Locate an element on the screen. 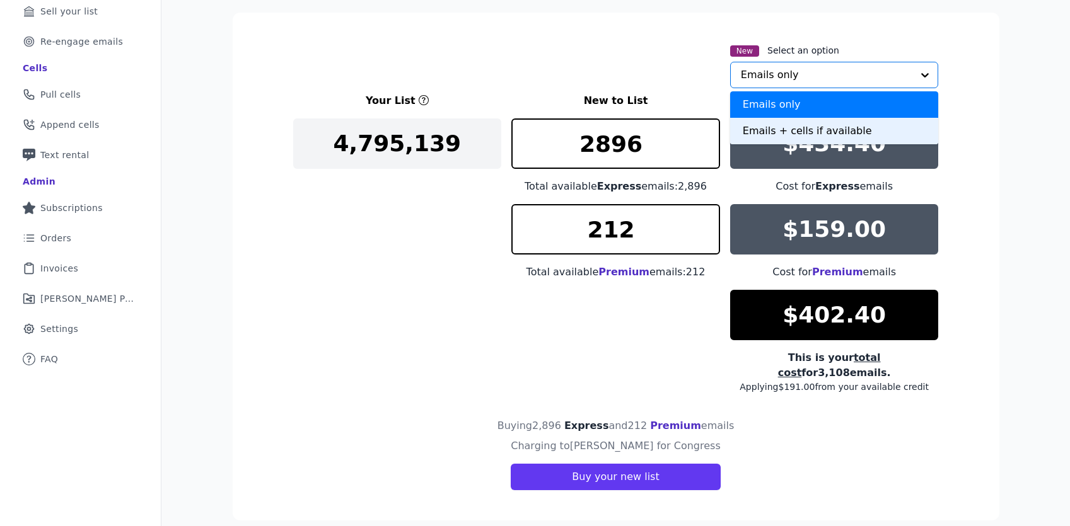 The height and width of the screenshot is (526, 1070). p: $159.00 is located at coordinates (834, 229).